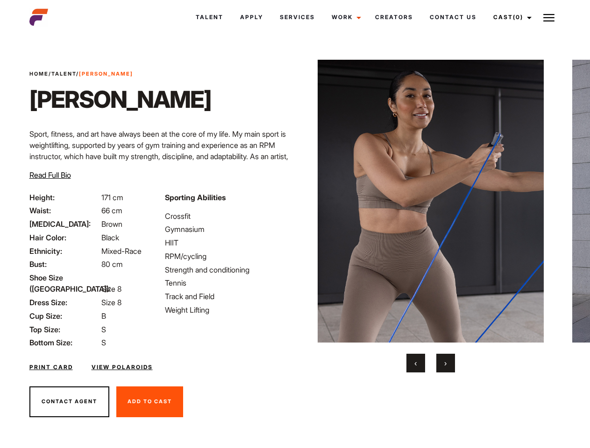 The height and width of the screenshot is (448, 590). What do you see at coordinates (549, 18) in the screenshot?
I see `img: Burger icon` at bounding box center [549, 18].